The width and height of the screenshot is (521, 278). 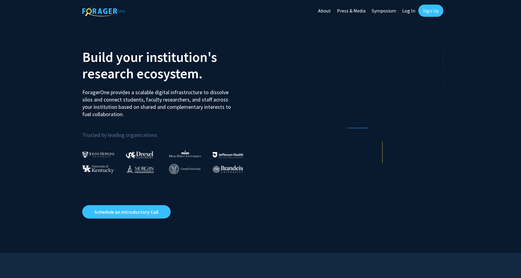 I want to click on a: Opens in a new tab, so click(x=126, y=212).